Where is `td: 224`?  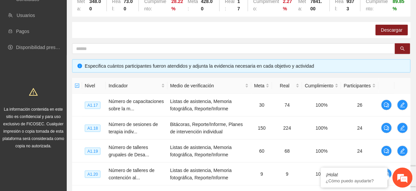 td: 224 is located at coordinates (287, 128).